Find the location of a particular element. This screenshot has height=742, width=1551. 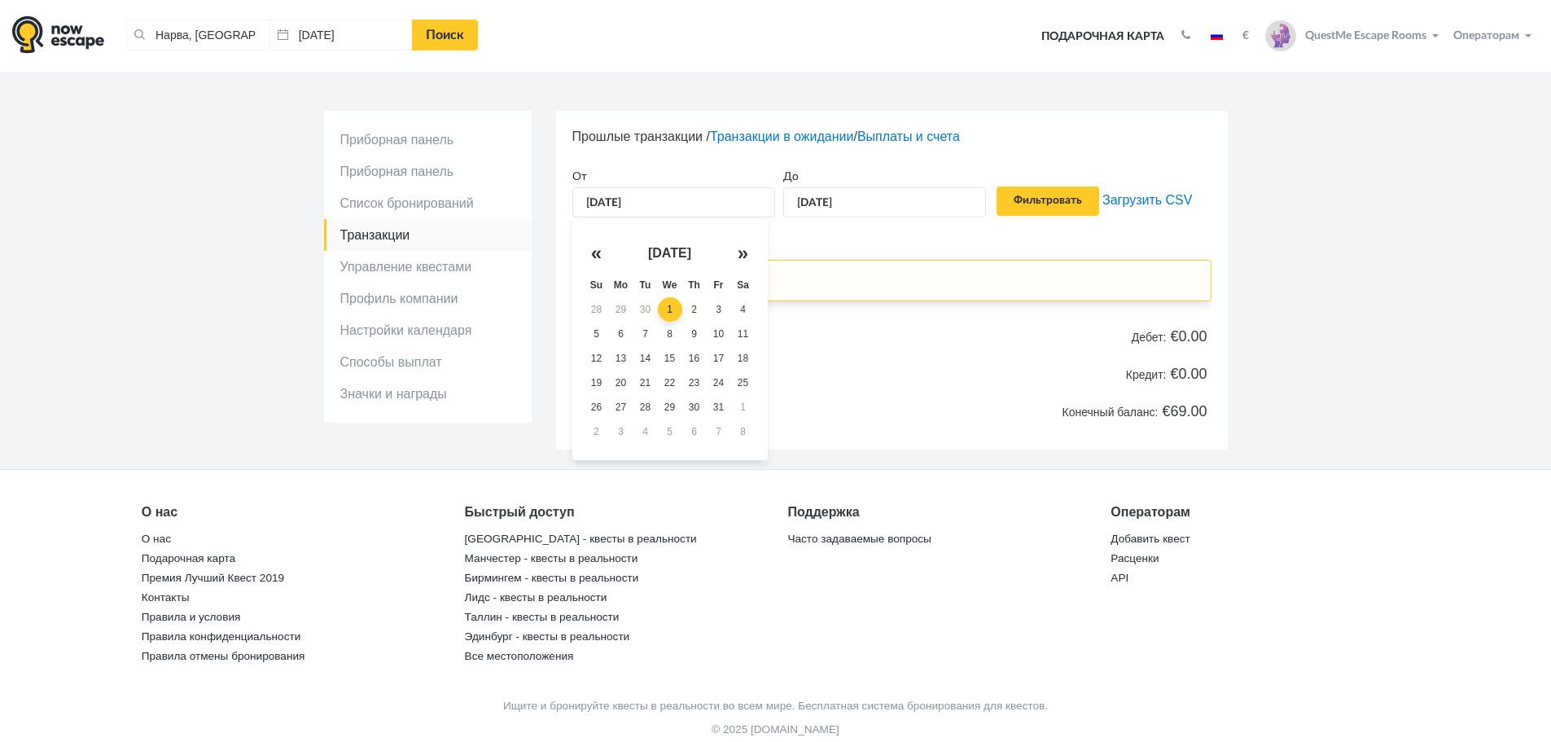

td: 16 is located at coordinates (695, 358).